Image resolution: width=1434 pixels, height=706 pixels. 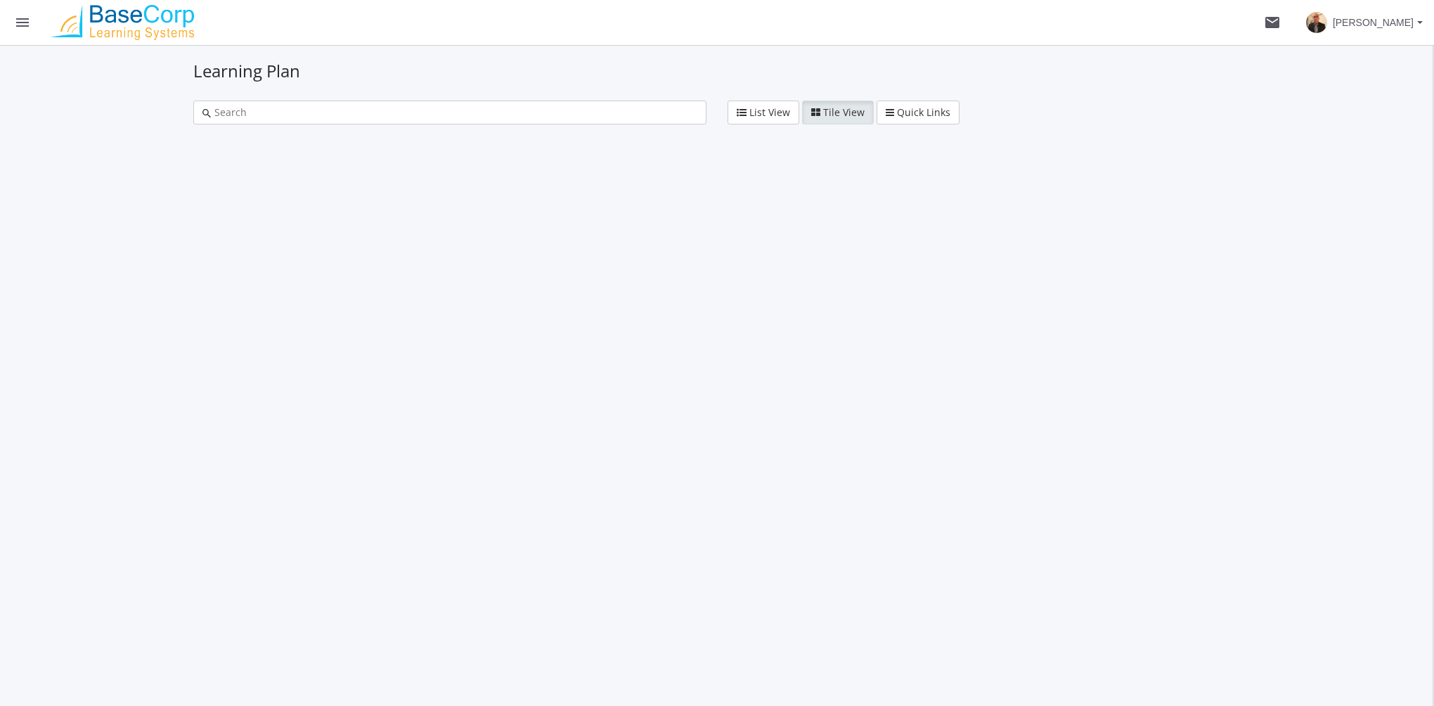 What do you see at coordinates (22, 22) in the screenshot?
I see `mat-icon: menu` at bounding box center [22, 22].